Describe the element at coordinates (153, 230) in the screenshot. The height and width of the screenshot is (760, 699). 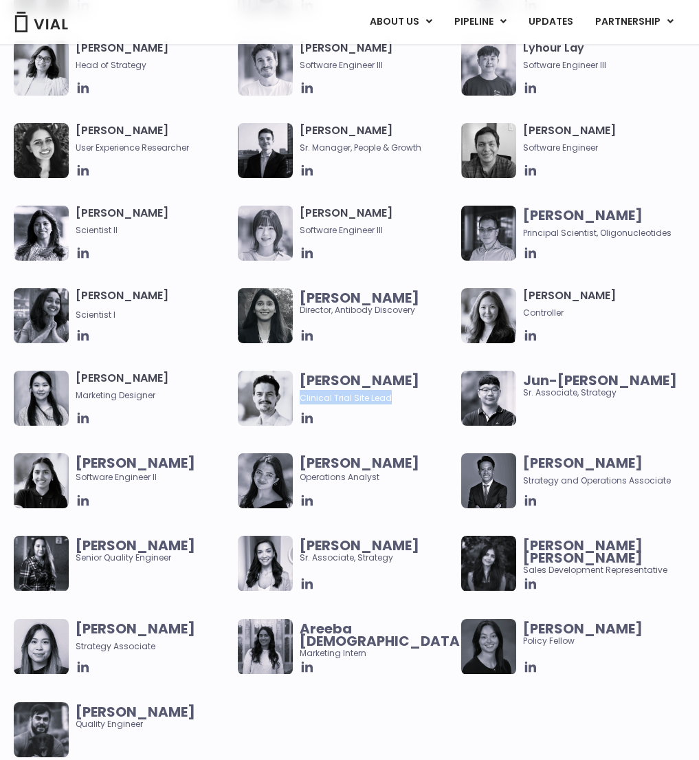
I see `span: Scientist II` at that location.